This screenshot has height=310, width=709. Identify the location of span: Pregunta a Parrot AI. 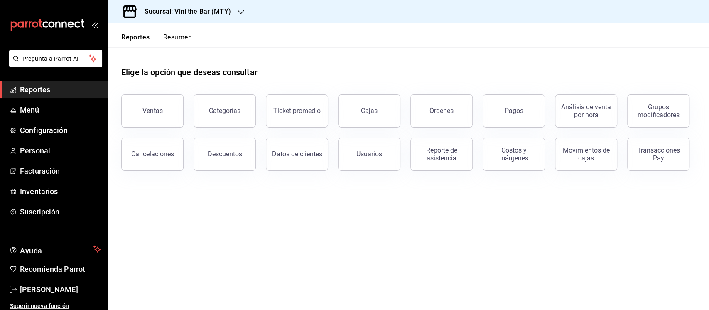
(56, 59).